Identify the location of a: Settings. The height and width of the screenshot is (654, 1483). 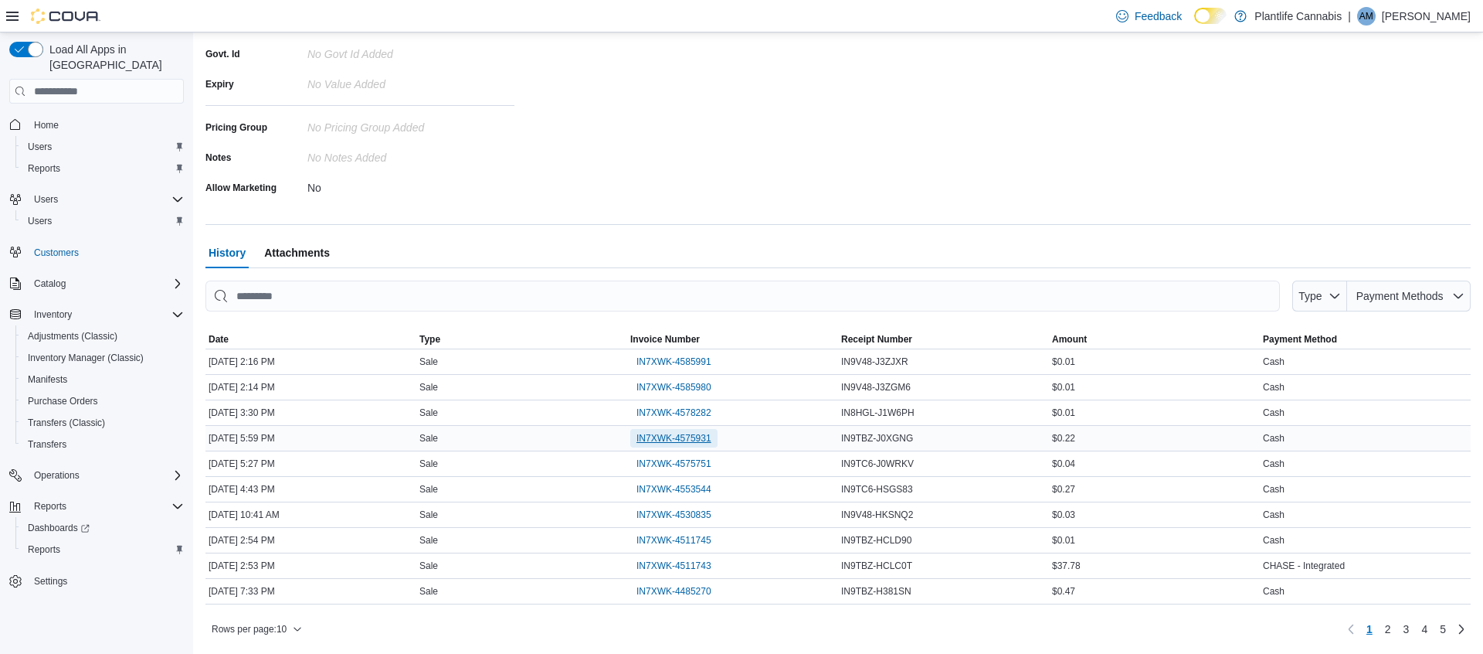
(50, 581).